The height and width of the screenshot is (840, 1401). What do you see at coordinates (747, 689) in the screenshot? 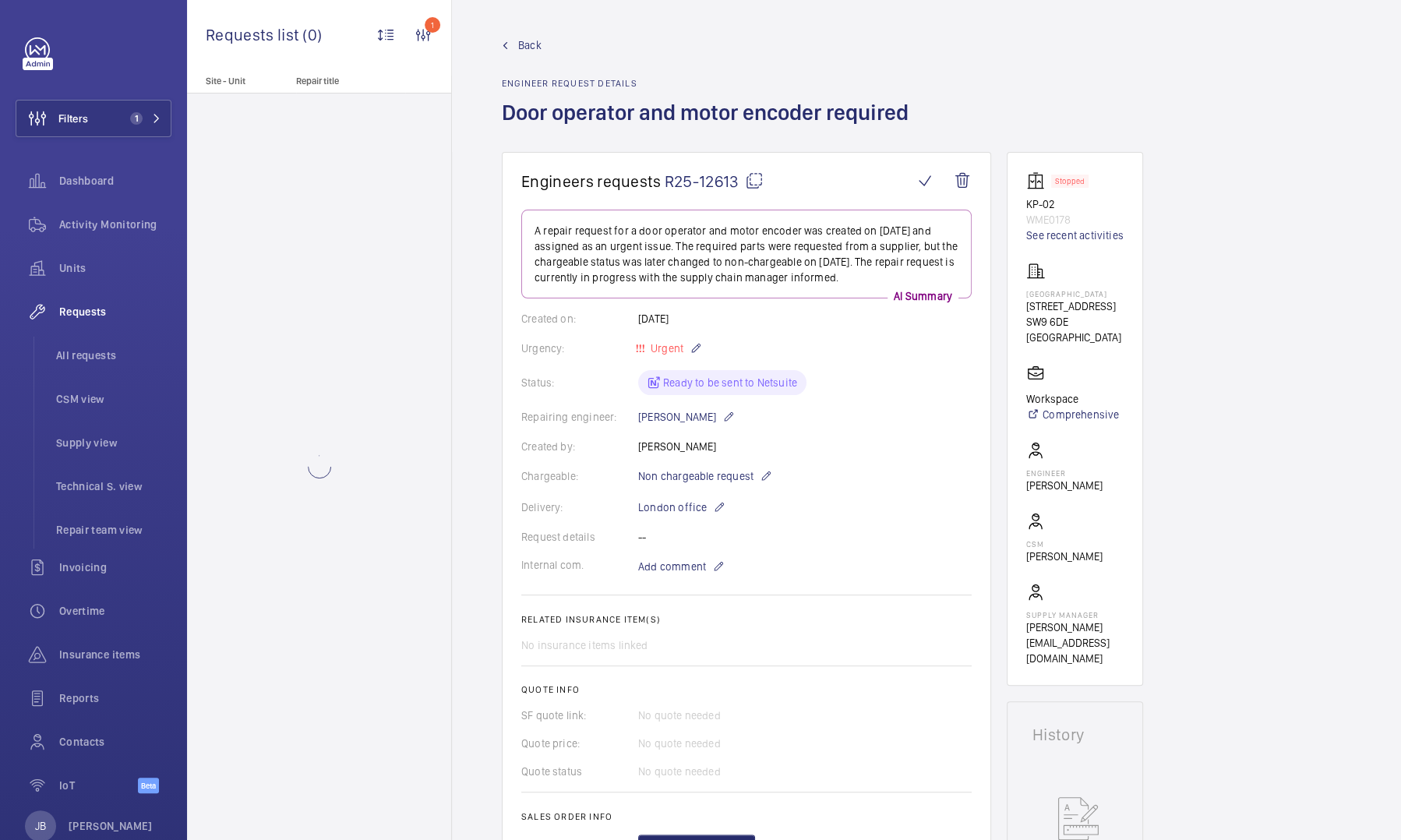
I see `h2: Quote info` at bounding box center [747, 689].